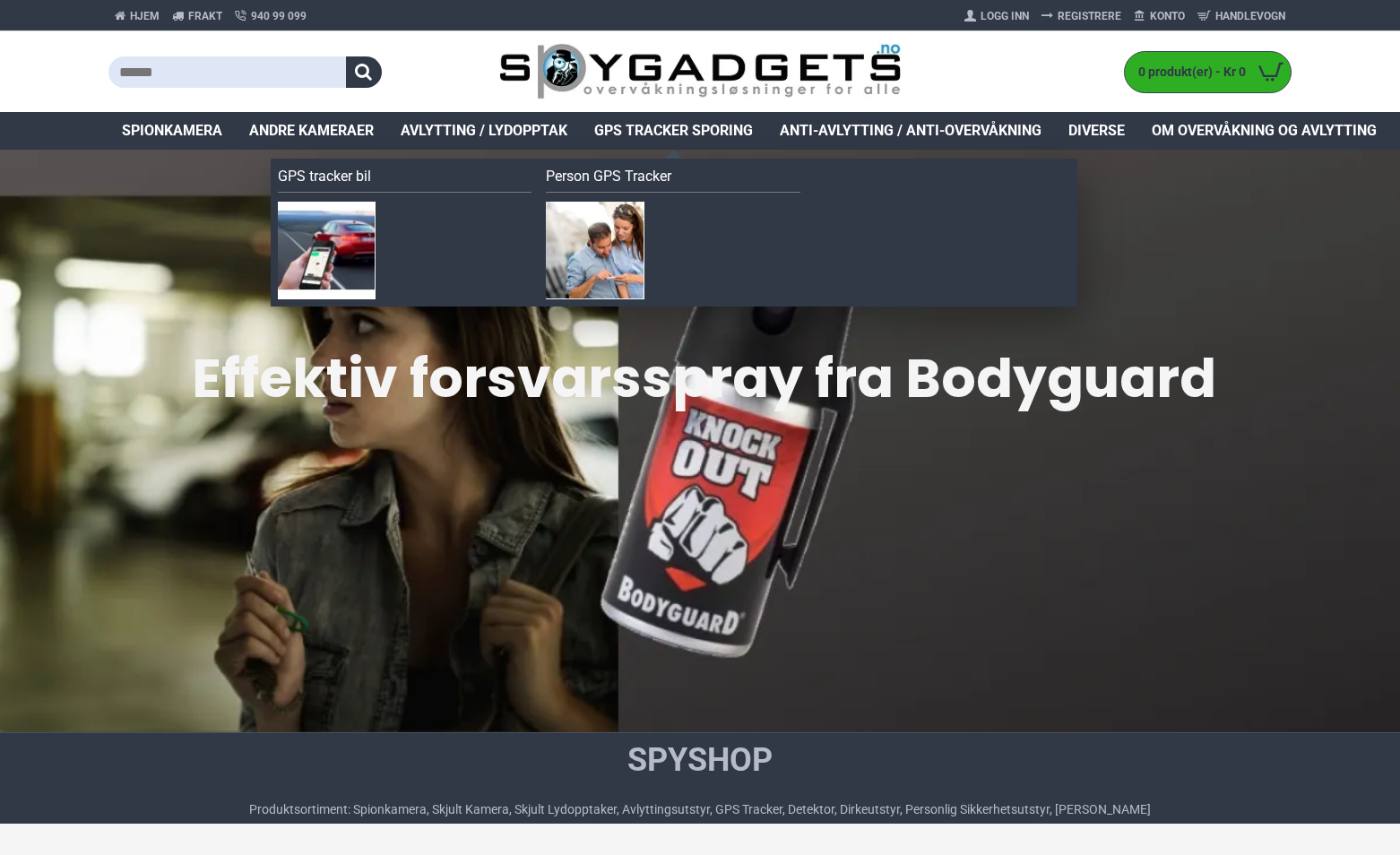 The height and width of the screenshot is (855, 1400). What do you see at coordinates (485, 131) in the screenshot?
I see `a: Avlytting / Lydopptak` at bounding box center [485, 131].